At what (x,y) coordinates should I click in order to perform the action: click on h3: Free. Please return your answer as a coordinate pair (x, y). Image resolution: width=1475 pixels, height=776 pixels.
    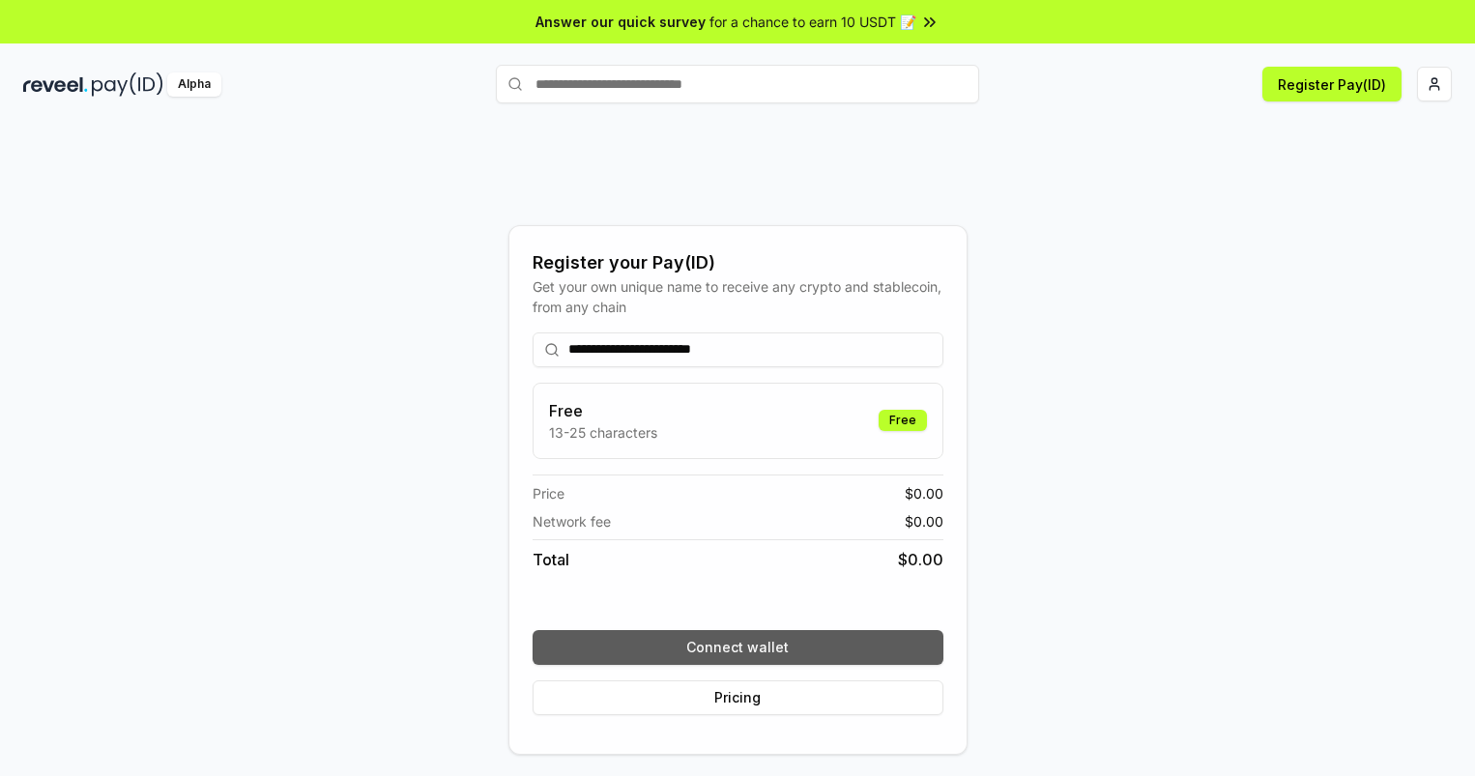
    Looking at the image, I should click on (603, 411).